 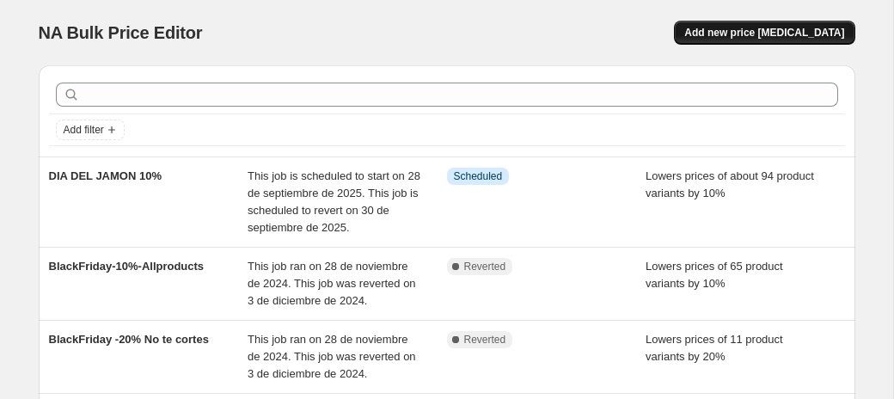 What do you see at coordinates (715, 347) in the screenshot?
I see `span: Lowers prices of 11 product variants by 20%` at bounding box center [715, 347].